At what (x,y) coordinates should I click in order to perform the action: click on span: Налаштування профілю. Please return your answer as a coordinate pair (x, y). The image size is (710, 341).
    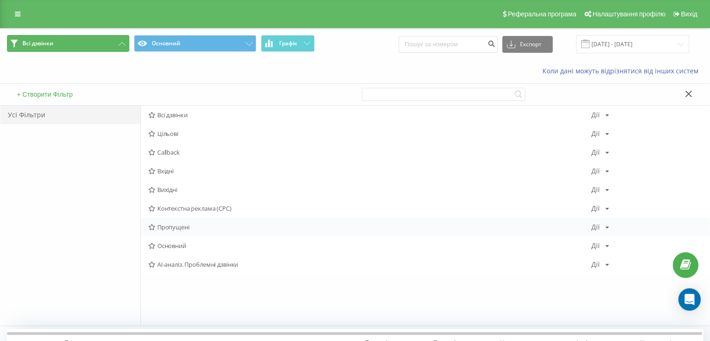
    Looking at the image, I should click on (629, 14).